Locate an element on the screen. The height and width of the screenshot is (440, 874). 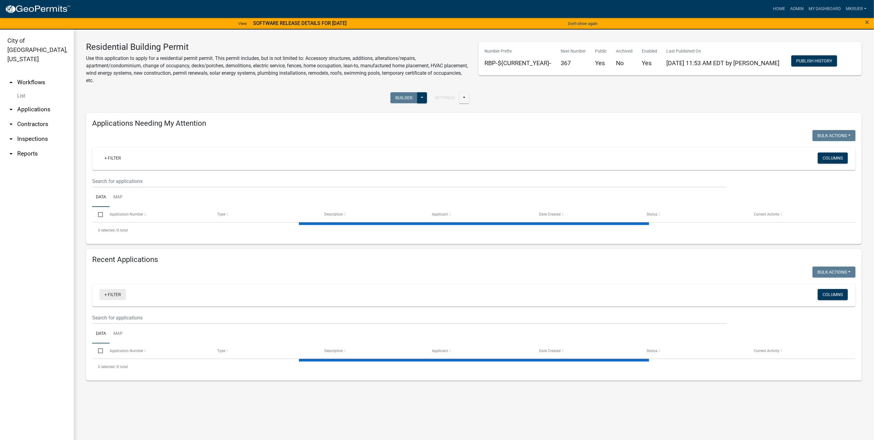
h4: Recent Applications is located at coordinates (474, 259).